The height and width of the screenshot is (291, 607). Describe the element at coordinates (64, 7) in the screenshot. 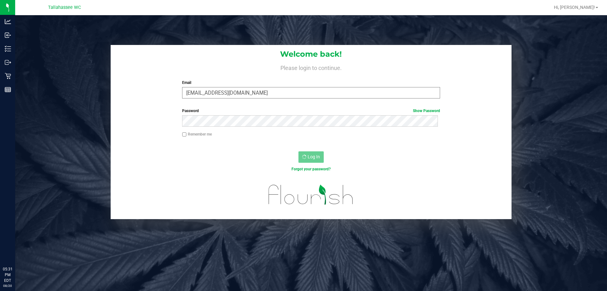

I see `span: Tallahassee WC` at that location.